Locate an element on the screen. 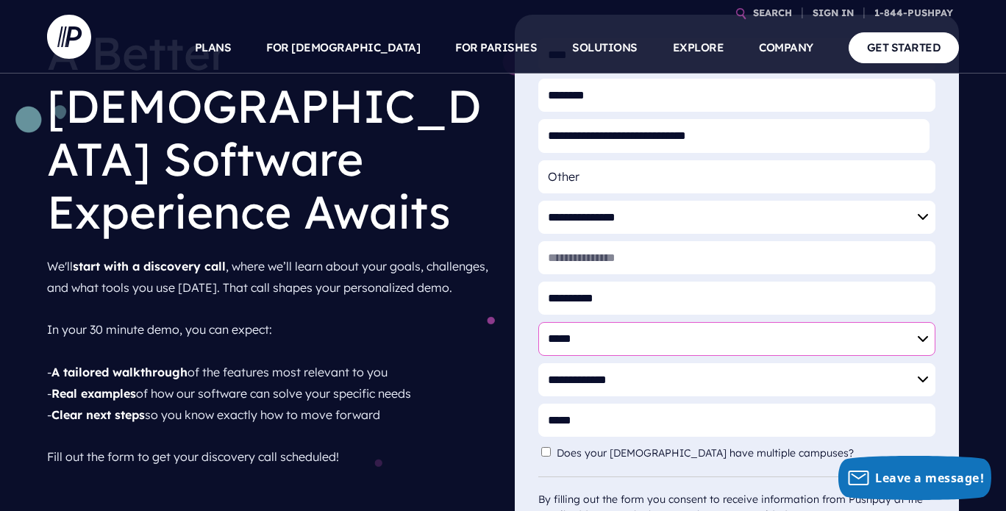  span: Leave a message! is located at coordinates (930, 478).